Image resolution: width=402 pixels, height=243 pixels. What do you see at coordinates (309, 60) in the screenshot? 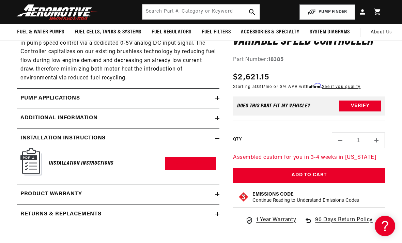
I see `div: Part Number:` at bounding box center [309, 60].